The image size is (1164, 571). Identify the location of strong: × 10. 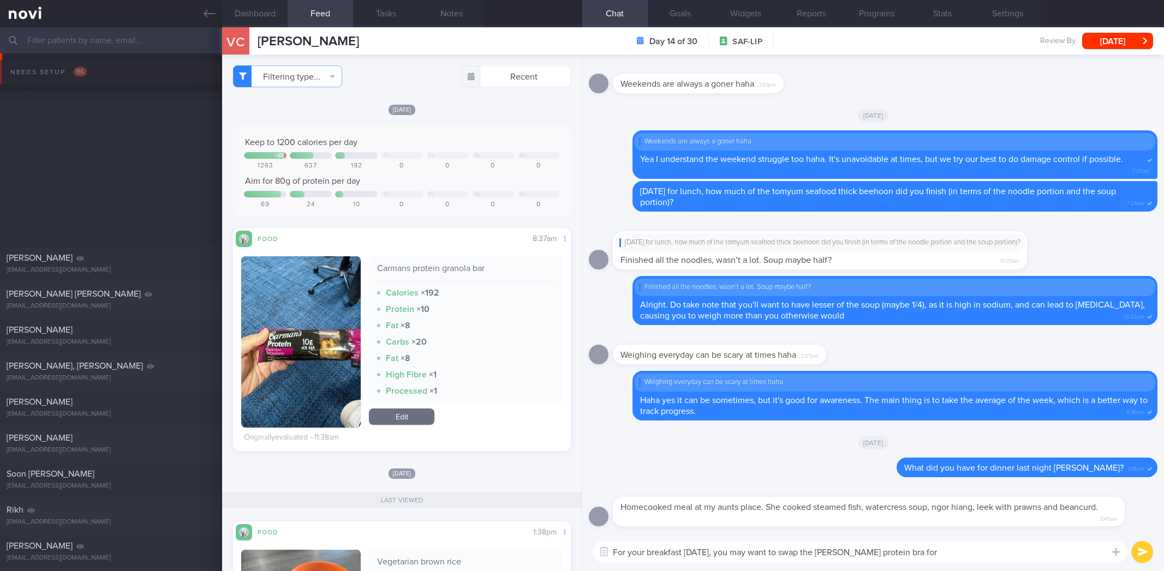
(423, 309).